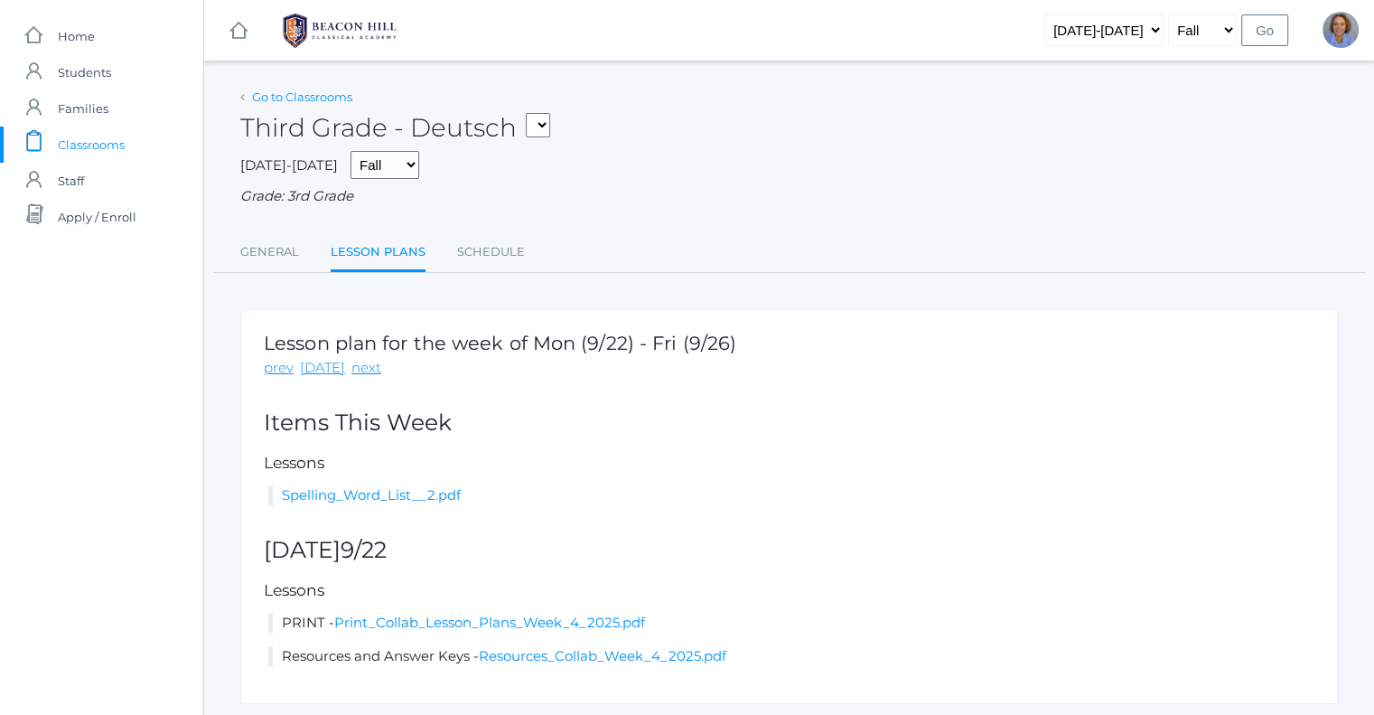 The image size is (1374, 715). What do you see at coordinates (603, 655) in the screenshot?
I see `a: Resources_Collab_Week_4_2025.pdf` at bounding box center [603, 655].